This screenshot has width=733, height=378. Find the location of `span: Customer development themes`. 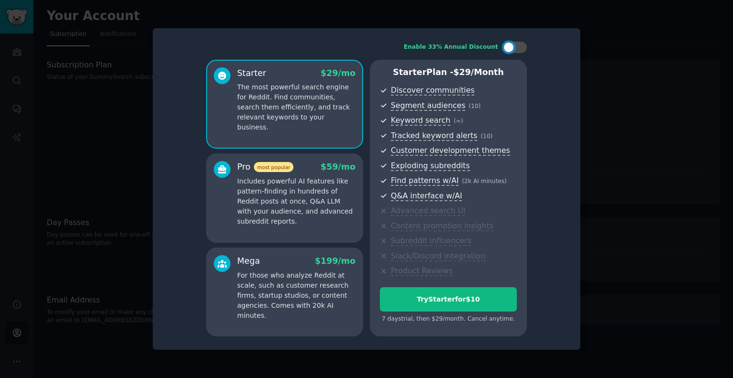

span: Customer development themes is located at coordinates (451, 150).